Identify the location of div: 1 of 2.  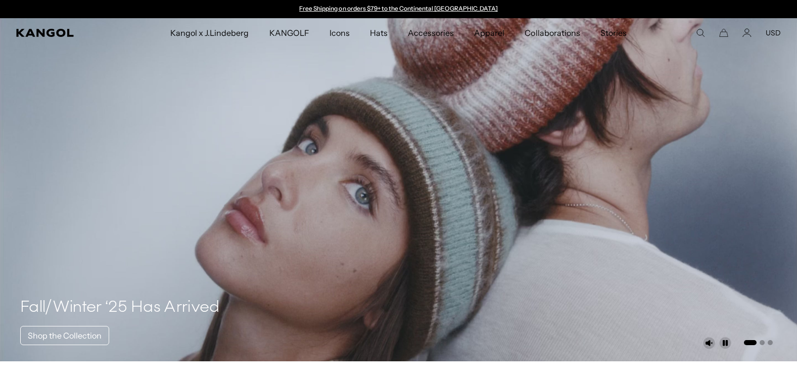
(399, 9).